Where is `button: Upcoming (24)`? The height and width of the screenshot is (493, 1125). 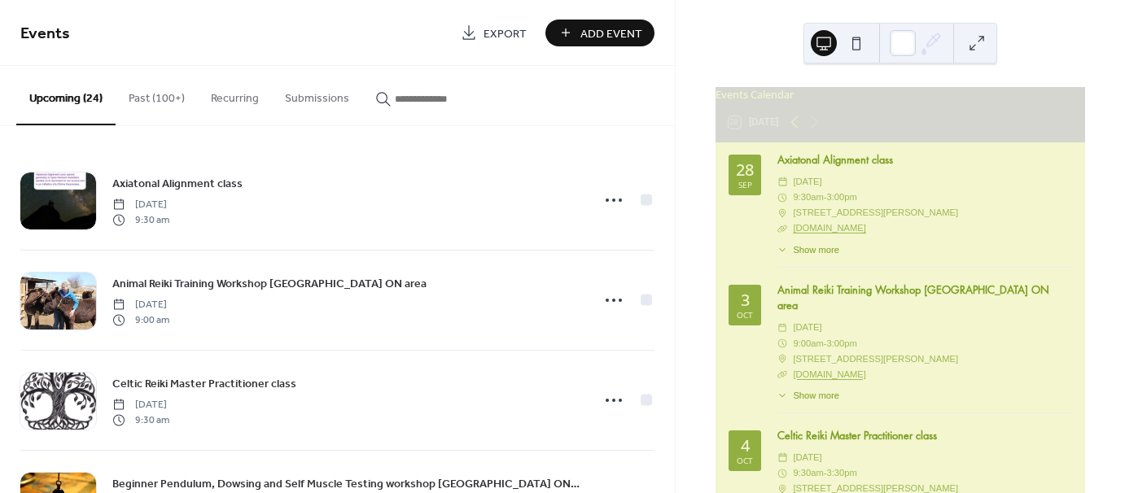 button: Upcoming (24) is located at coordinates (66, 95).